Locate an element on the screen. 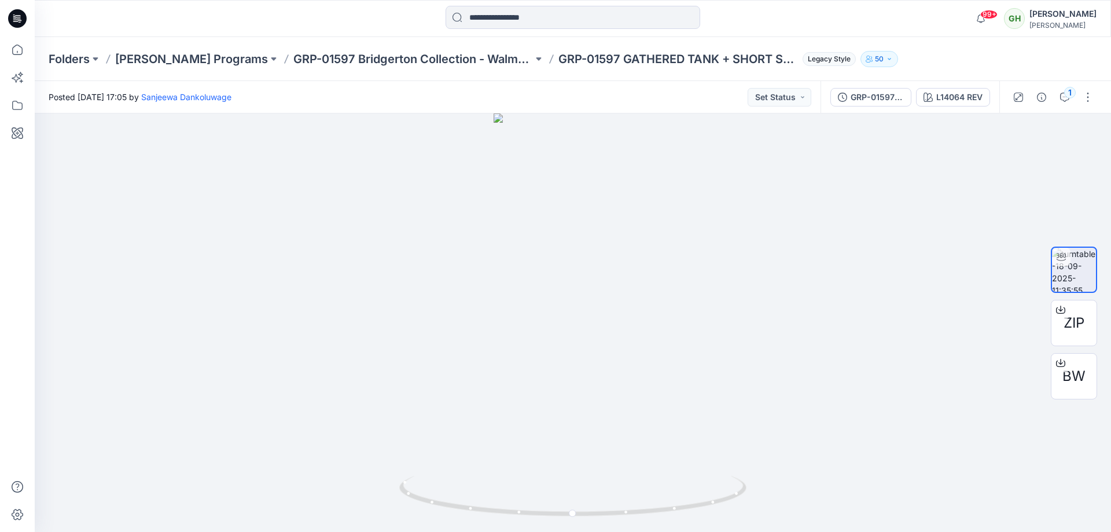  span: BW is located at coordinates (1074, 376).